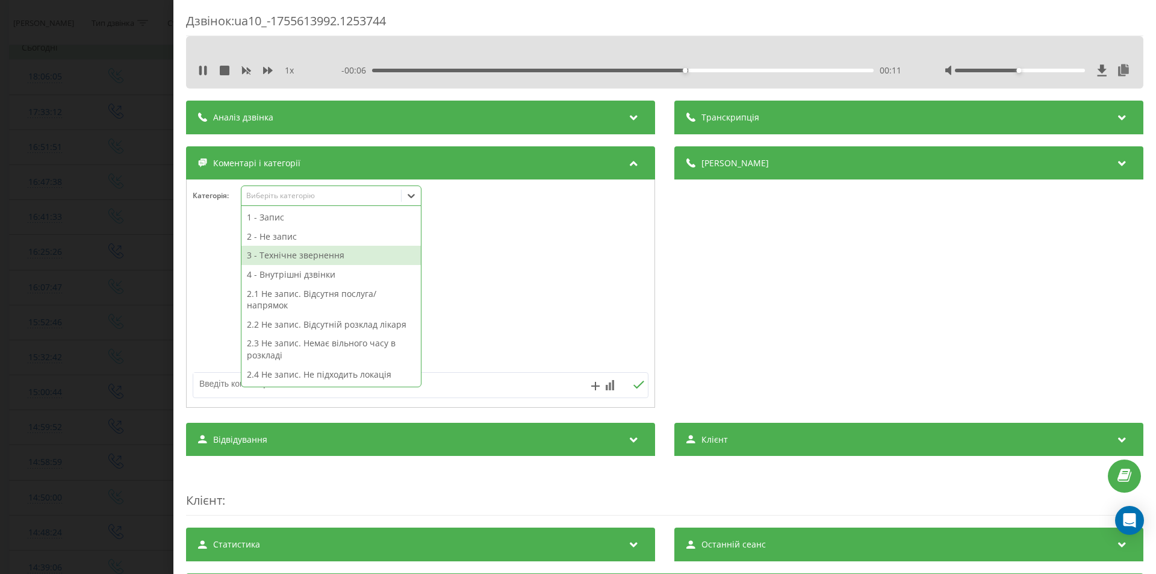 The height and width of the screenshot is (574, 1156). Describe the element at coordinates (331, 275) in the screenshot. I see `div: 4 - Внутрішні дзвінки` at that location.